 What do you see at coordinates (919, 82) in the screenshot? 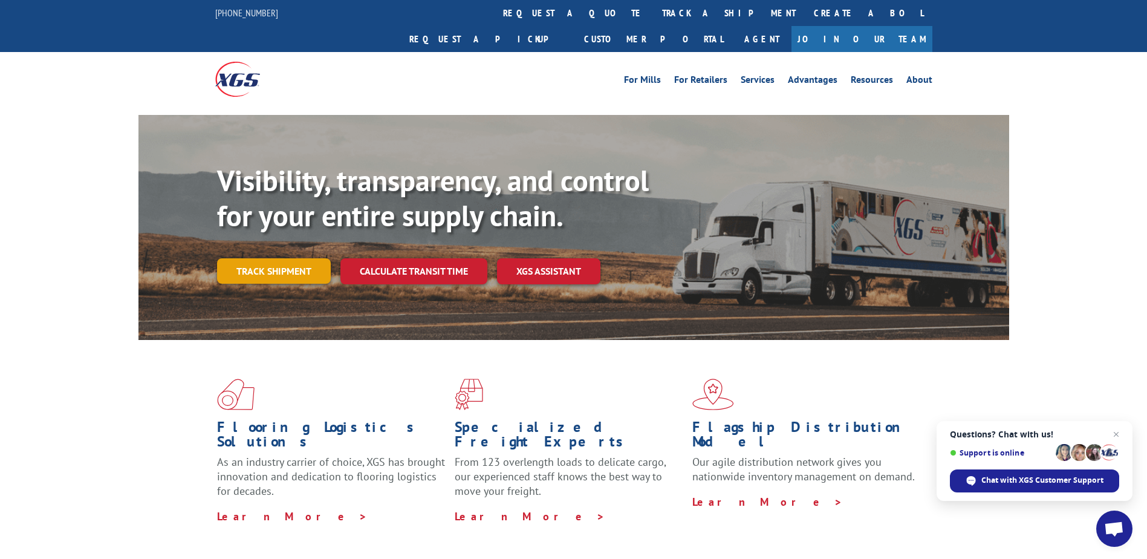
I see `a: About` at bounding box center [919, 82].